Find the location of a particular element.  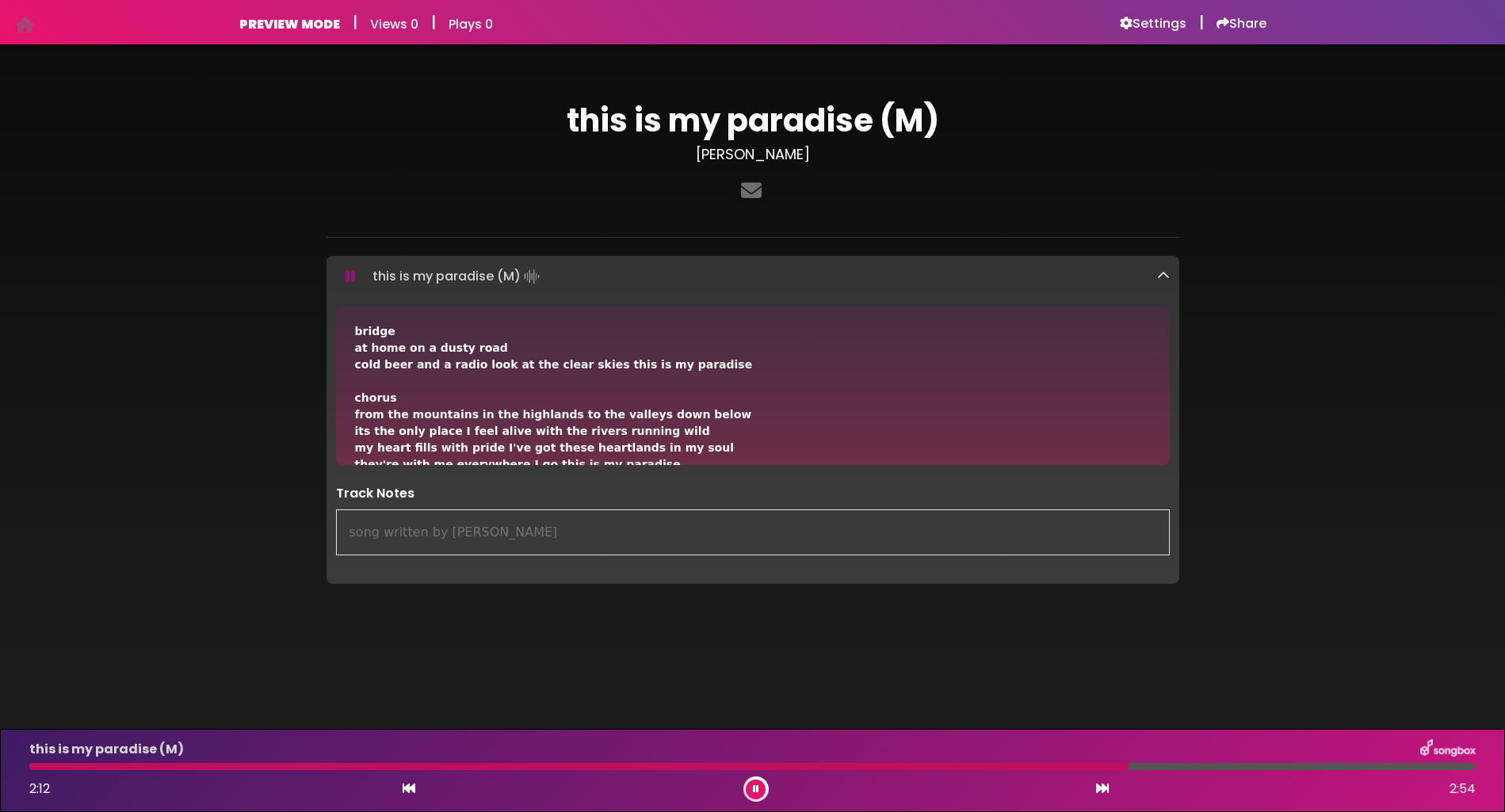

p: Track Notes is located at coordinates (753, 493).